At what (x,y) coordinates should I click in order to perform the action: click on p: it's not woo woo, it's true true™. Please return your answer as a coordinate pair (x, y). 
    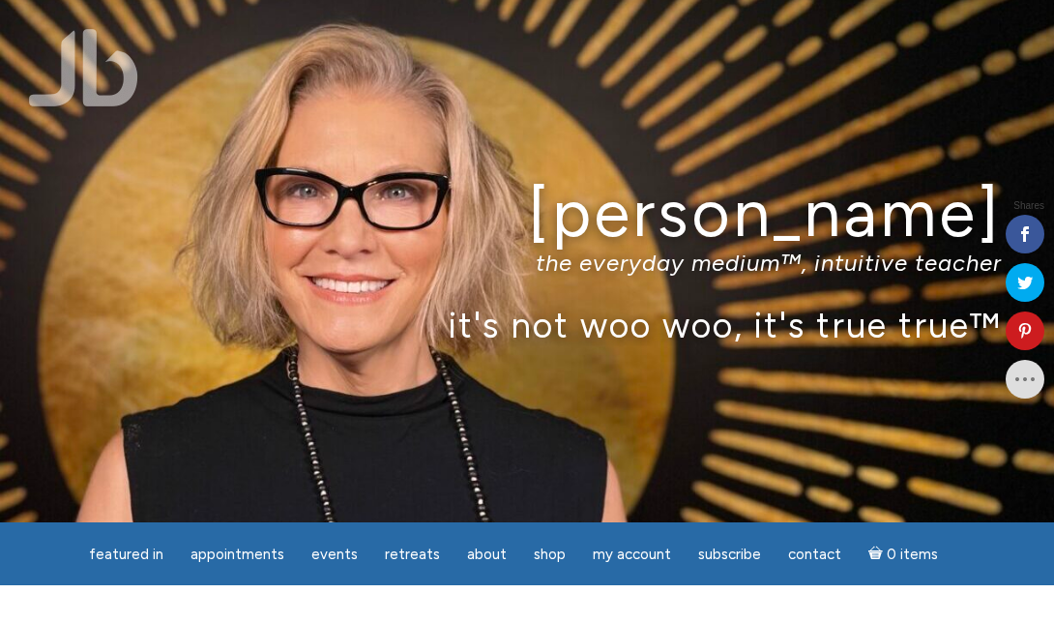
    Looking at the image, I should click on (527, 324).